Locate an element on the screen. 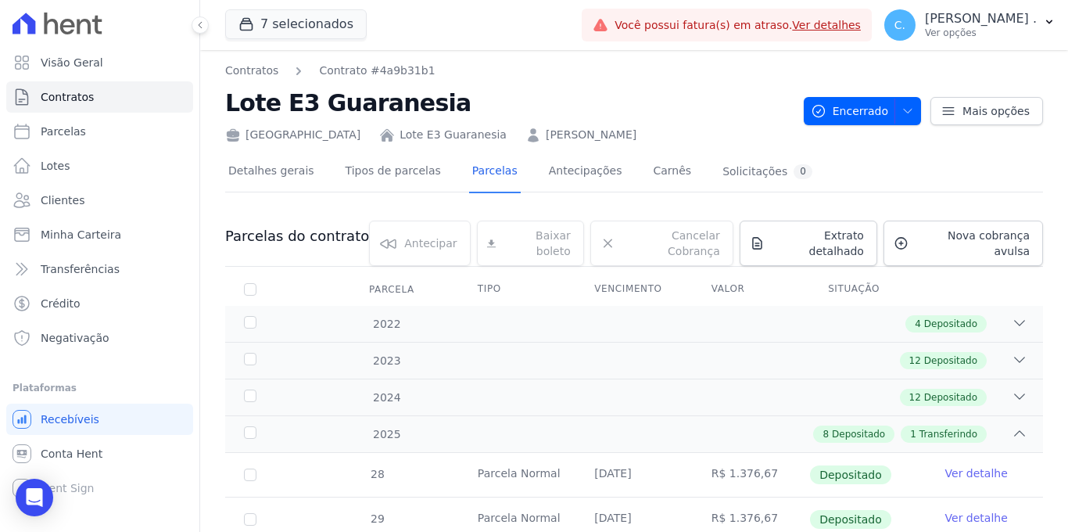 The width and height of the screenshot is (1068, 532). a: Recebíveis is located at coordinates (99, 419).